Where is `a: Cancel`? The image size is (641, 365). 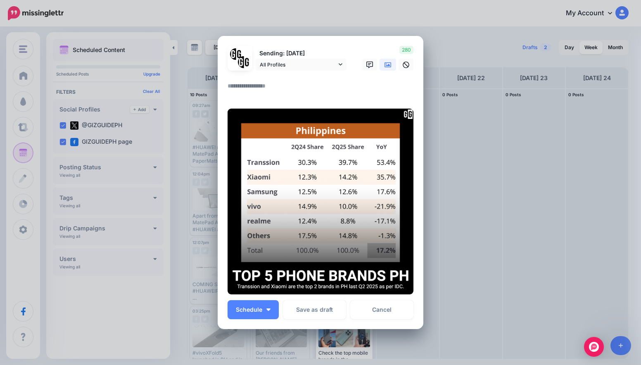 a: Cancel is located at coordinates (381, 310).